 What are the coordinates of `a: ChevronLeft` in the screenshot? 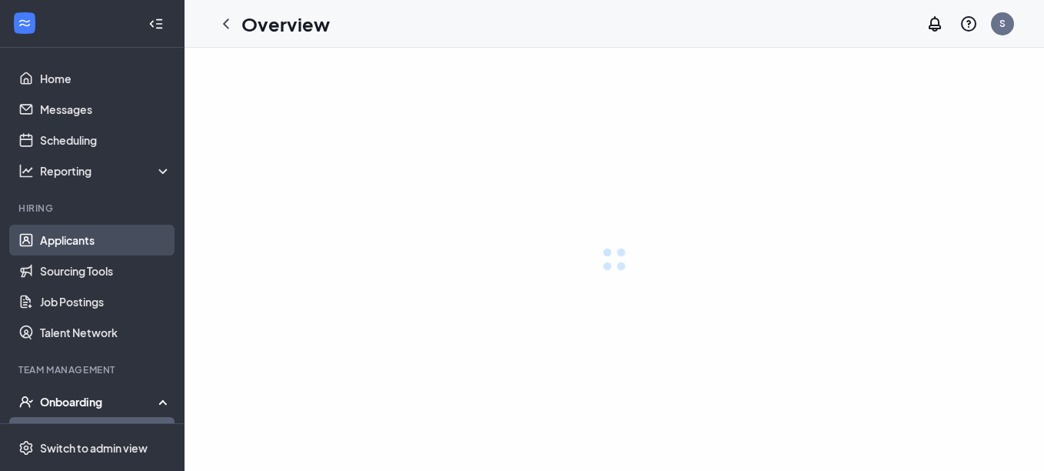 It's located at (226, 24).